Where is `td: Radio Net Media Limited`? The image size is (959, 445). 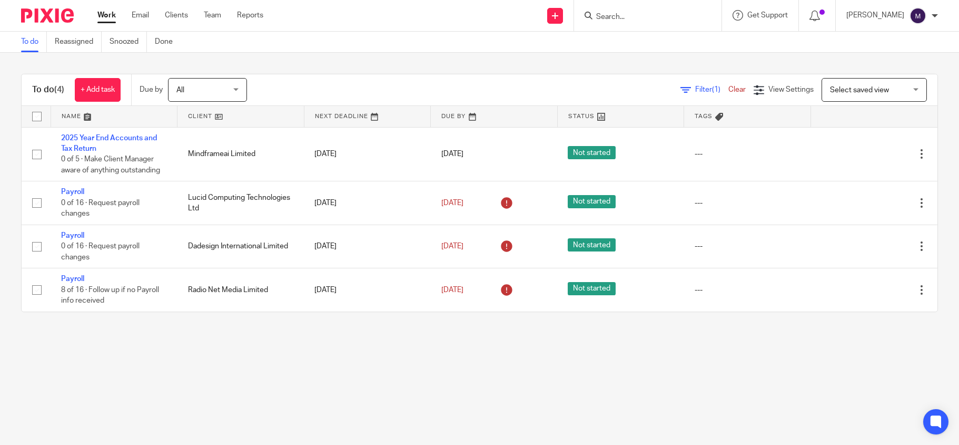
td: Radio Net Media Limited is located at coordinates (241, 290).